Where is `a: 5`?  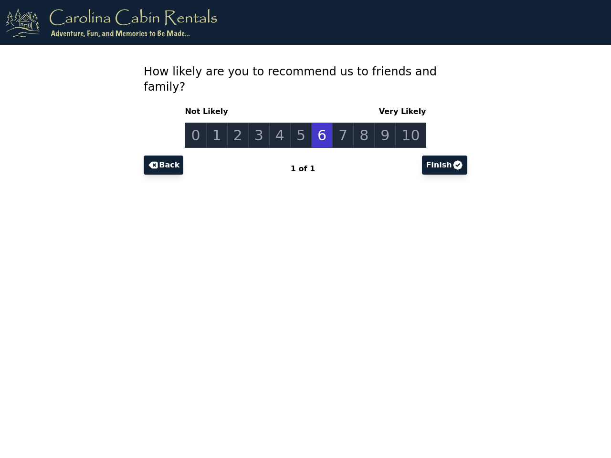 a: 5 is located at coordinates (301, 135).